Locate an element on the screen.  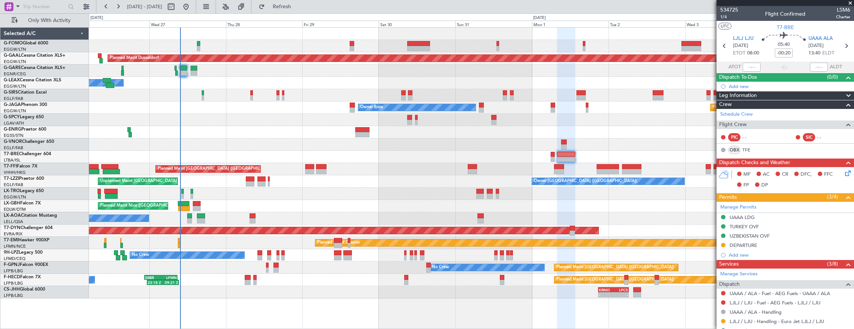
a: G-VNORChallenger 650 is located at coordinates (29, 142).